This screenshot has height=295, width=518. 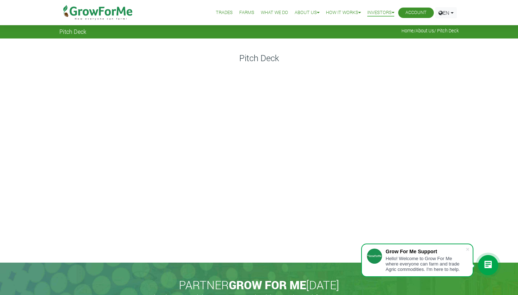 What do you see at coordinates (430, 31) in the screenshot?
I see `span: / / Pitch Deck` at bounding box center [430, 31].